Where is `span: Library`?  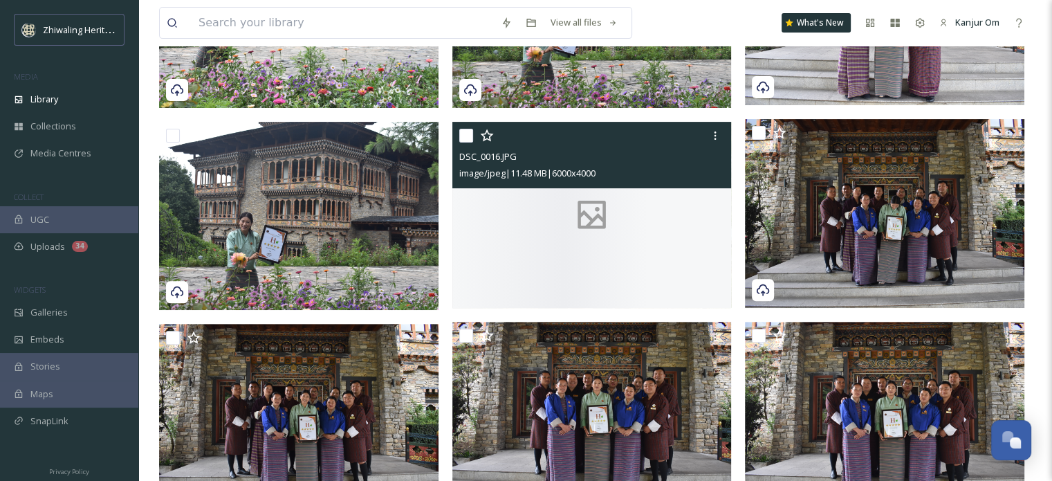
span: Library is located at coordinates (44, 99).